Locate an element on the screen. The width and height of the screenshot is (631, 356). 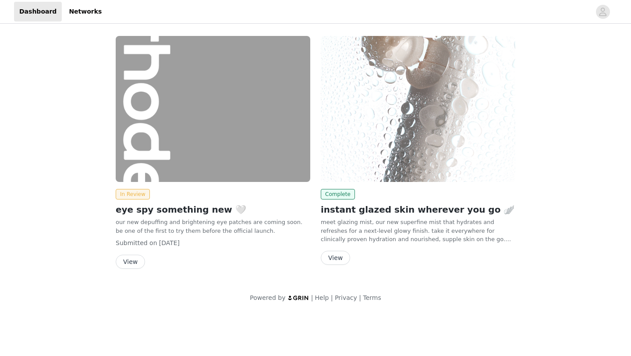
div: avatar is located at coordinates (602, 12).